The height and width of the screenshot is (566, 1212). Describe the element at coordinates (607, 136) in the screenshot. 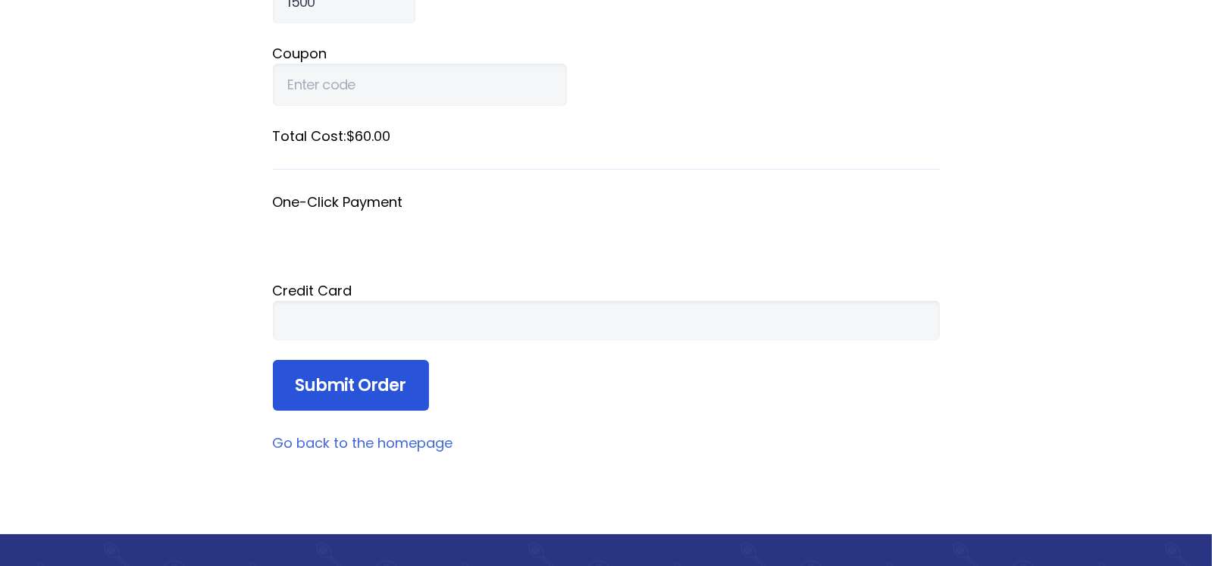

I see `label: Total Cost: $60.00` at that location.